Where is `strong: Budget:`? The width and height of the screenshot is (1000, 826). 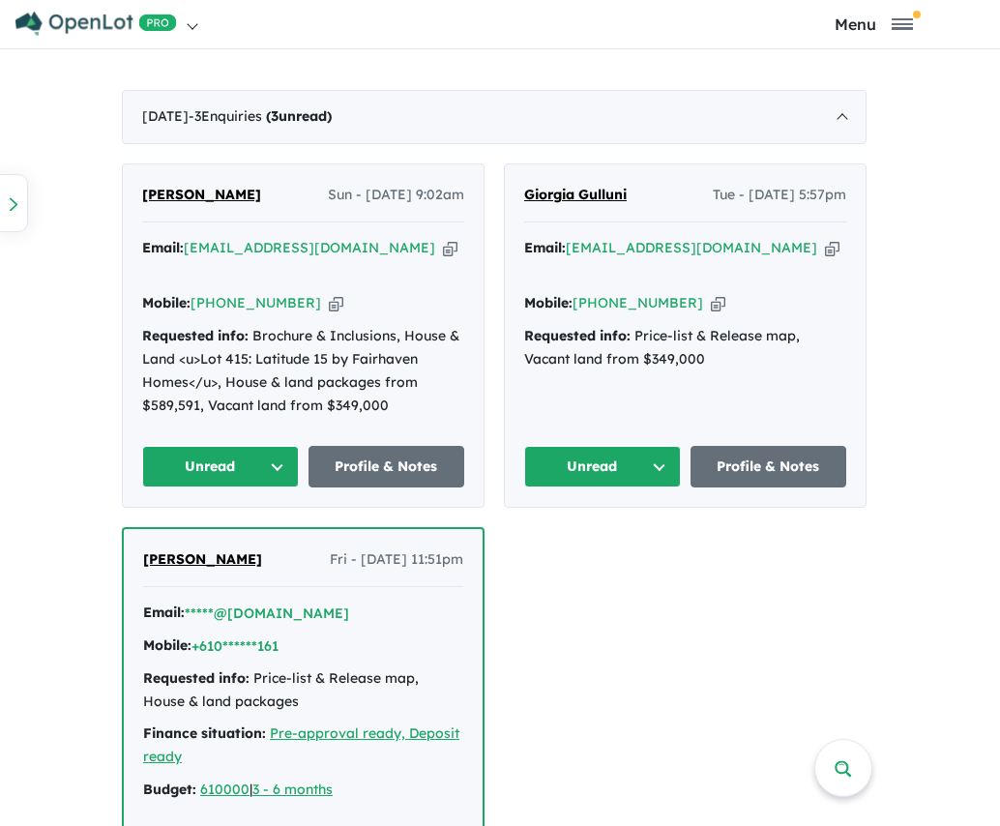
strong: Budget: is located at coordinates (169, 789).